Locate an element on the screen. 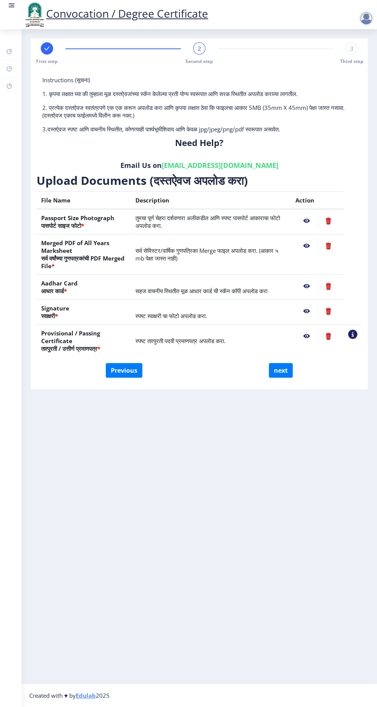 The image size is (377, 707). a: Edulab is located at coordinates (86, 696).